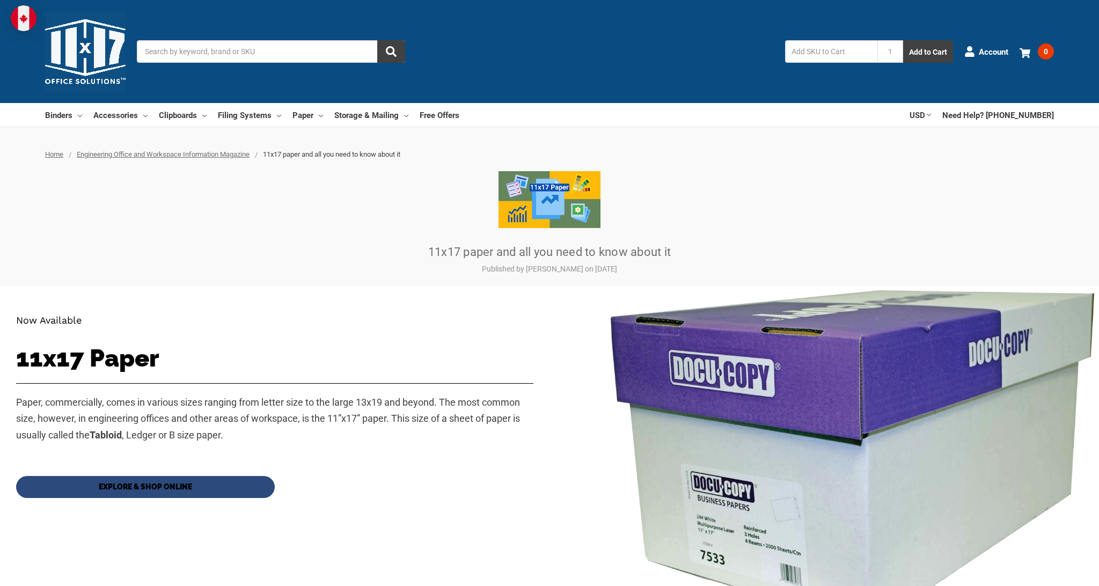 The width and height of the screenshot is (1099, 586). What do you see at coordinates (986, 51) in the screenshot?
I see `a: Account` at bounding box center [986, 51].